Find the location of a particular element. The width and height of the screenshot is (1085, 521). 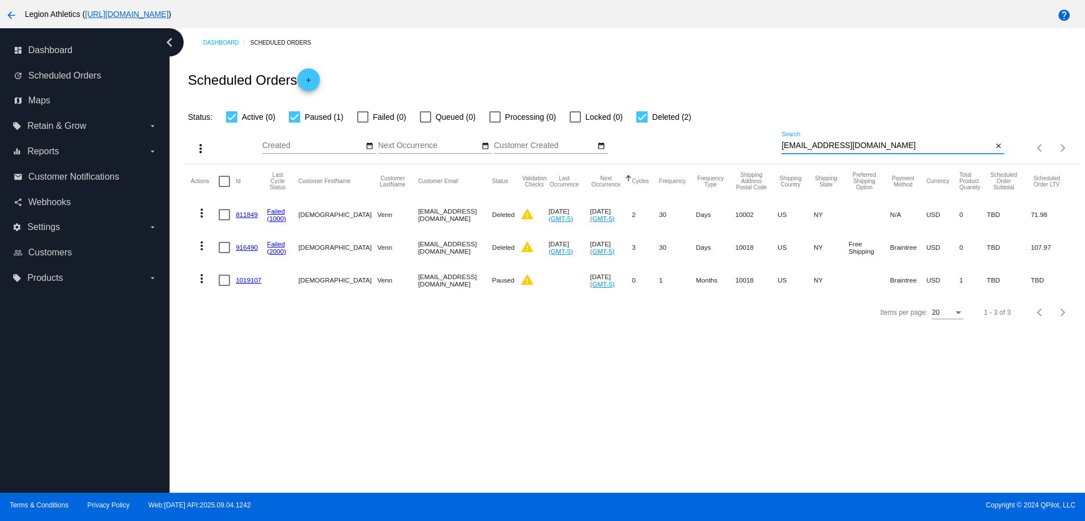

span: 20 is located at coordinates (935, 313).